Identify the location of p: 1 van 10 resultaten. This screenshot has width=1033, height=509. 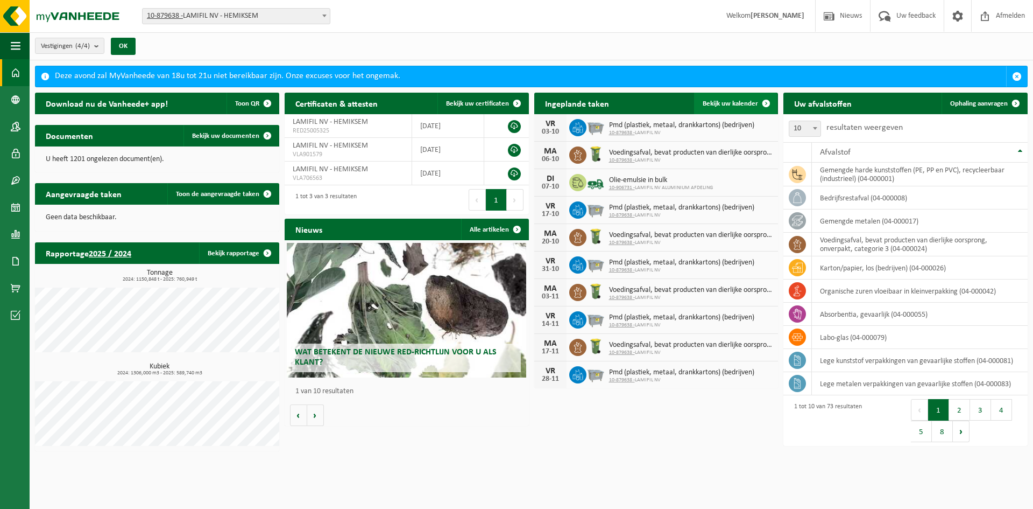
(410, 391).